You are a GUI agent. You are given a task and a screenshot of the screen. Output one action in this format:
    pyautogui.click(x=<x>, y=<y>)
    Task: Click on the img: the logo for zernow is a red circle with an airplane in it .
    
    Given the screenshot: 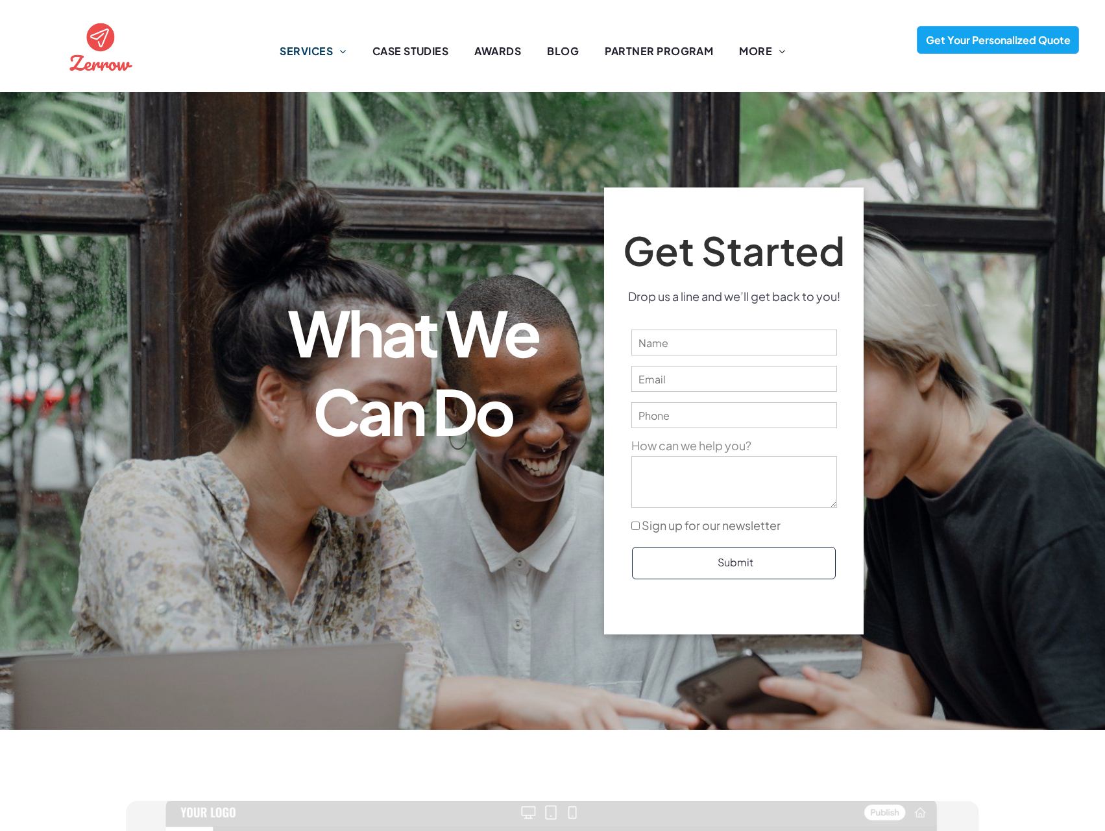 What is the action you would take?
    pyautogui.click(x=101, y=46)
    